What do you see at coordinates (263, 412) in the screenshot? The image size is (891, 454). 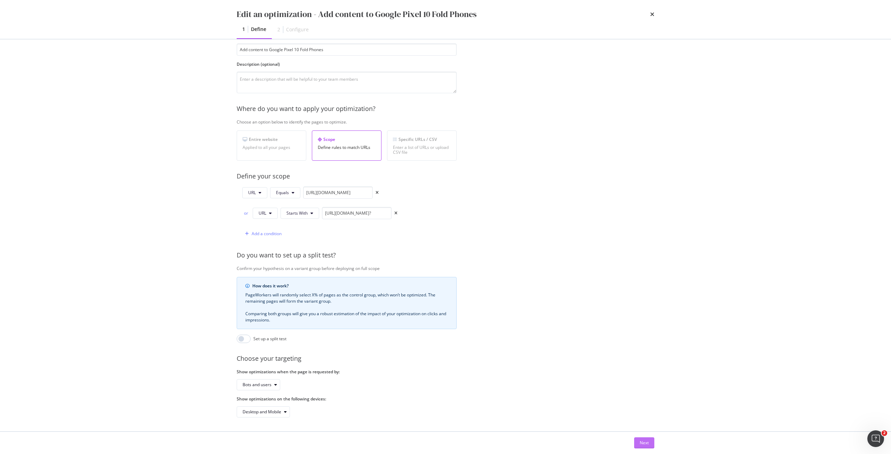 I see `button: Desktop and Mobile` at bounding box center [263, 412].